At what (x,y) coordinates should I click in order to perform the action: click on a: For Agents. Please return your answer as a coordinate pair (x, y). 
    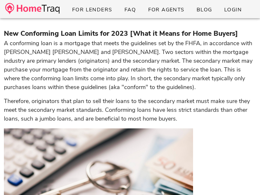
    Looking at the image, I should click on (166, 10).